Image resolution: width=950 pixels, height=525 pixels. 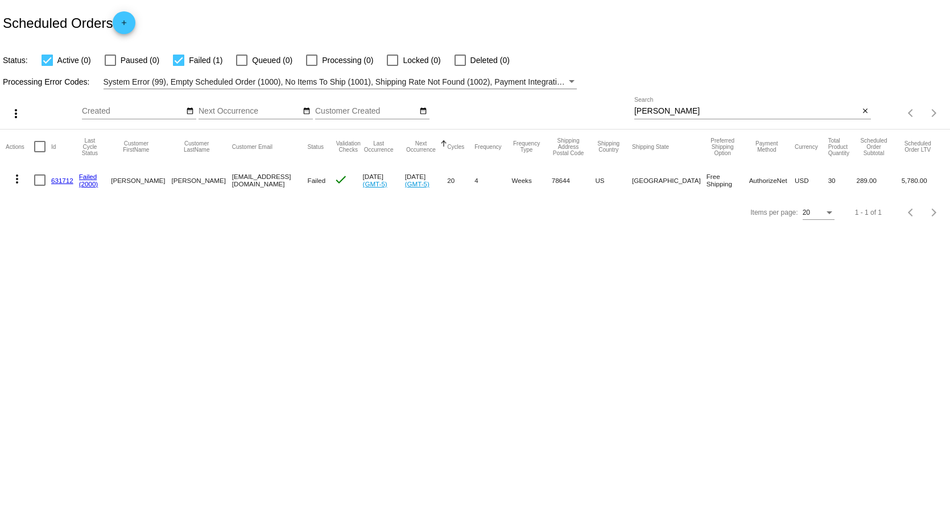 I want to click on span: Failed, so click(x=317, y=180).